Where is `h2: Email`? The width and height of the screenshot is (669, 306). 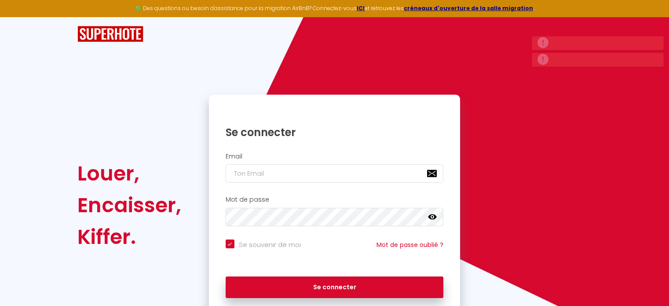
h2: Email is located at coordinates (335, 156).